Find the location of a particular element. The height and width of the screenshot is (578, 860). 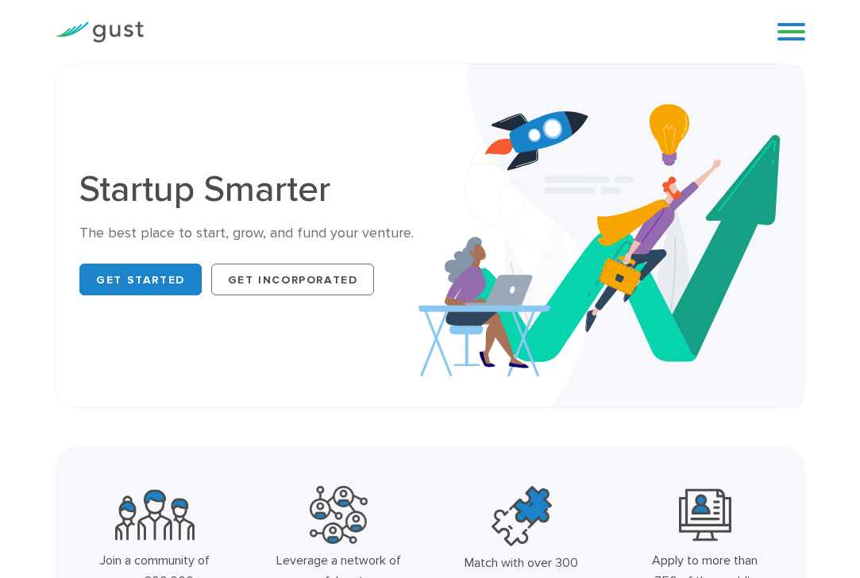

a: Get Incorporated is located at coordinates (293, 280).